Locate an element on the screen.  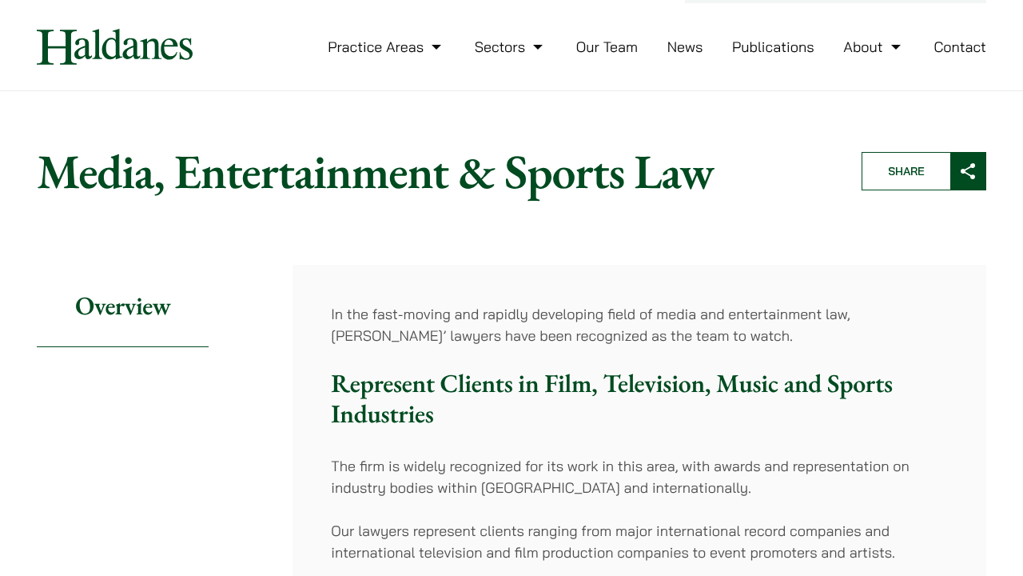
a: About is located at coordinates (874, 46).